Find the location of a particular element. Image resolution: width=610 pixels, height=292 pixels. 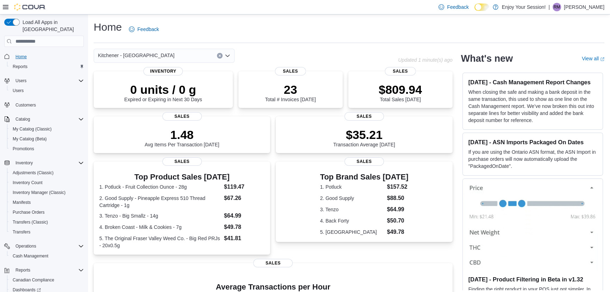

span: Operations is located at coordinates (48, 246).